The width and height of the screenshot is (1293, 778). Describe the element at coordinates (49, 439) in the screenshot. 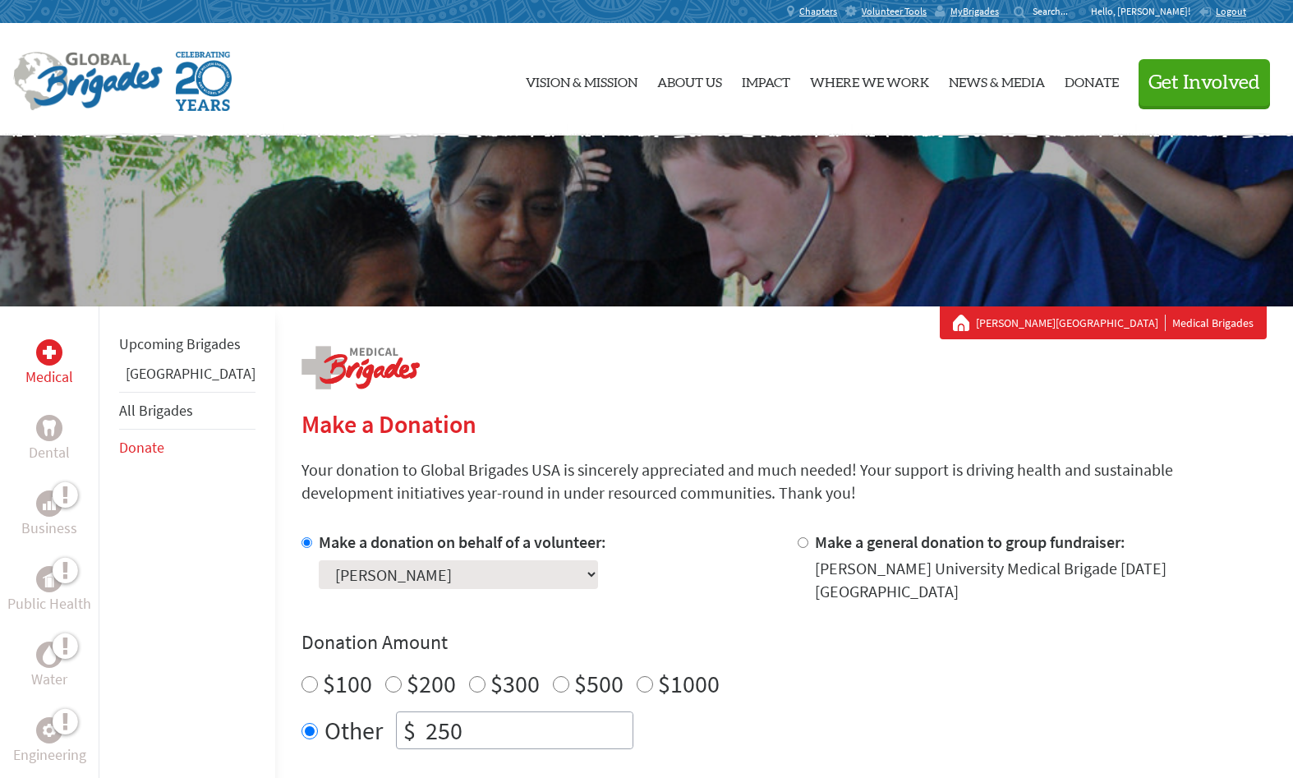

I see `a: DentalDental` at that location.